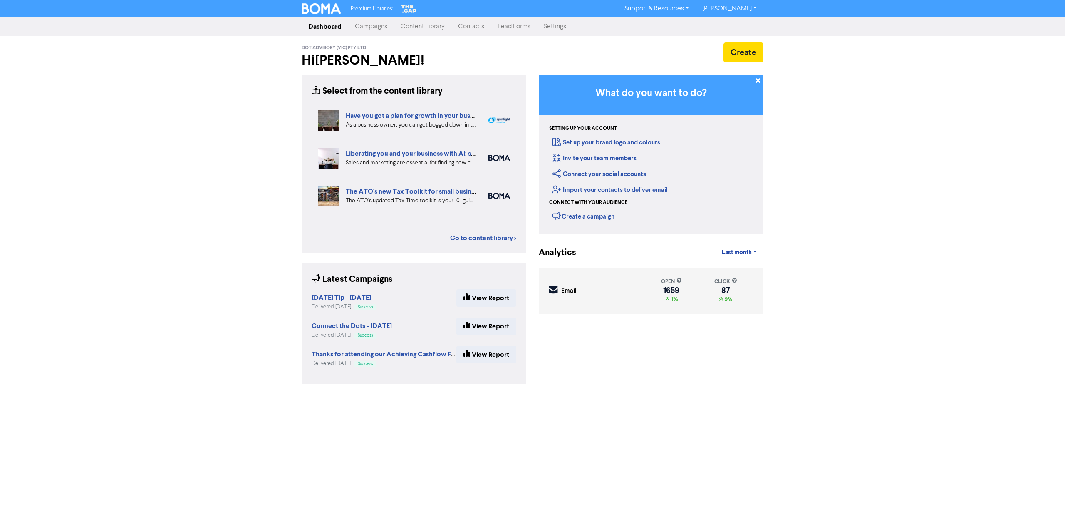 Image resolution: width=1065 pixels, height=529 pixels. What do you see at coordinates (594, 158) in the screenshot?
I see `a: Invite your team members` at bounding box center [594, 158].